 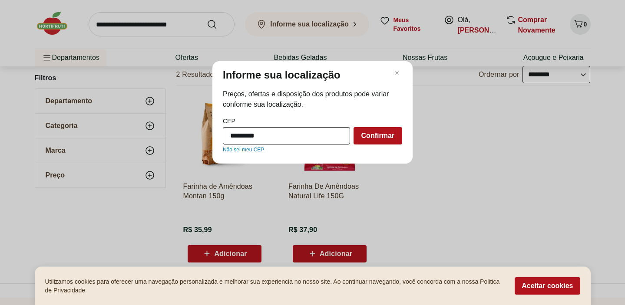 What do you see at coordinates (229, 121) in the screenshot?
I see `label: CEP` at bounding box center [229, 121].